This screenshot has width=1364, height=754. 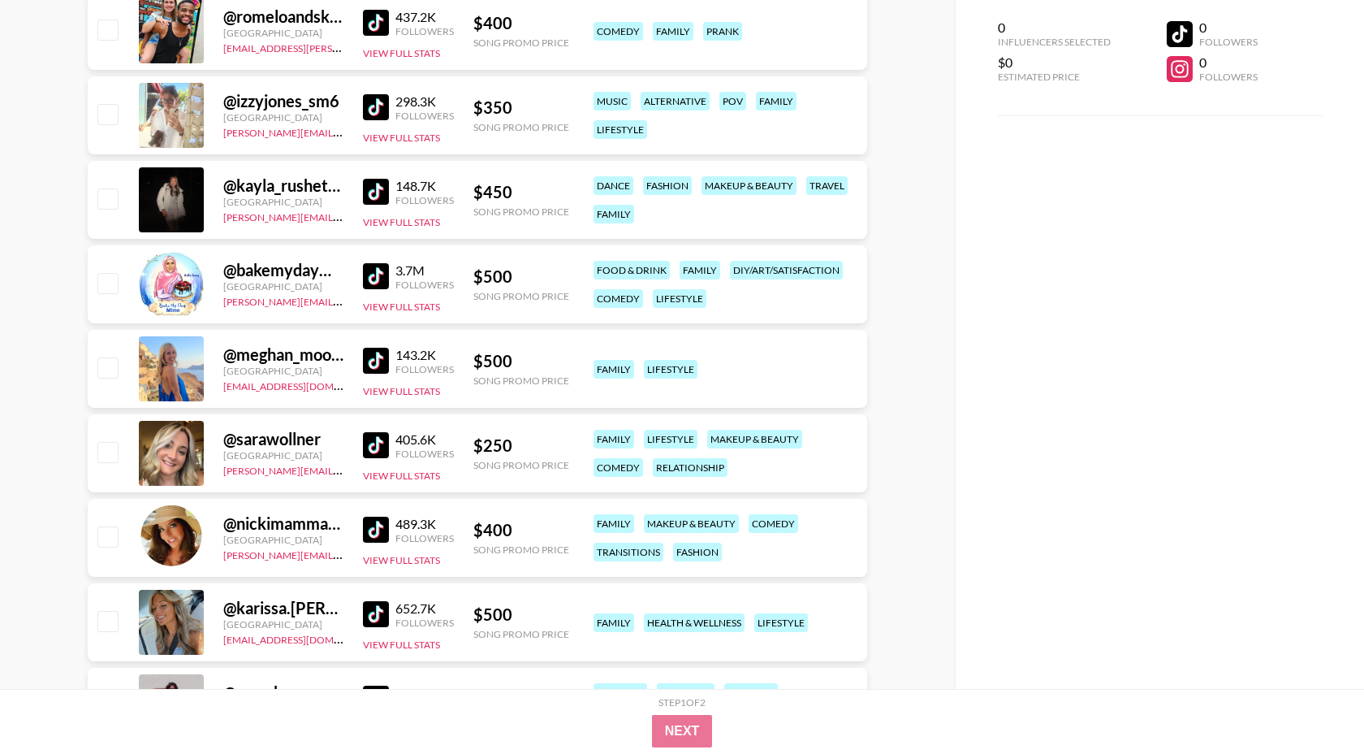 I want to click on div: 143.2K, so click(x=425, y=355).